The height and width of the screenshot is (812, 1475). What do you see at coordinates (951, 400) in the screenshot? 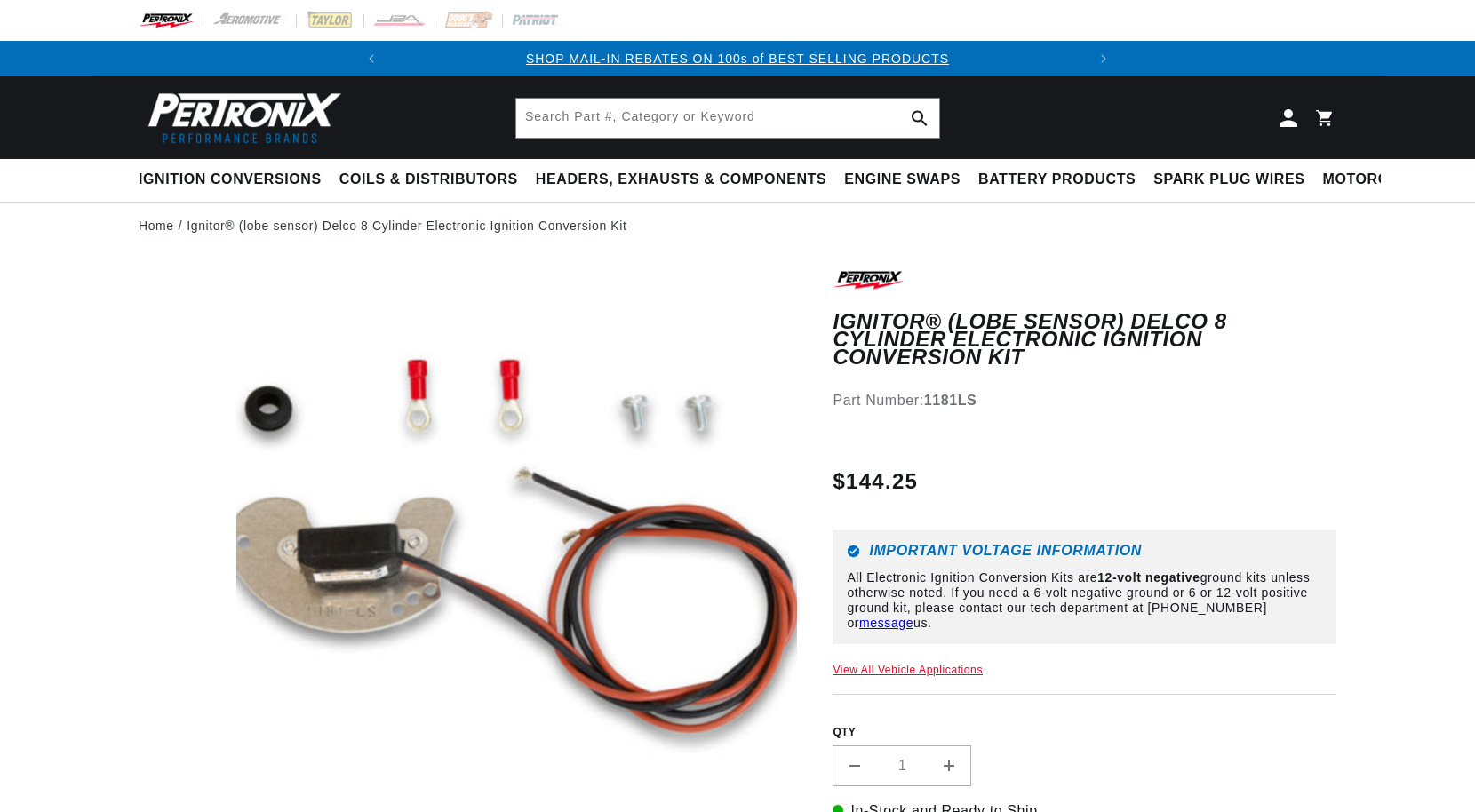
I see `strong: 1181LS` at bounding box center [951, 400].